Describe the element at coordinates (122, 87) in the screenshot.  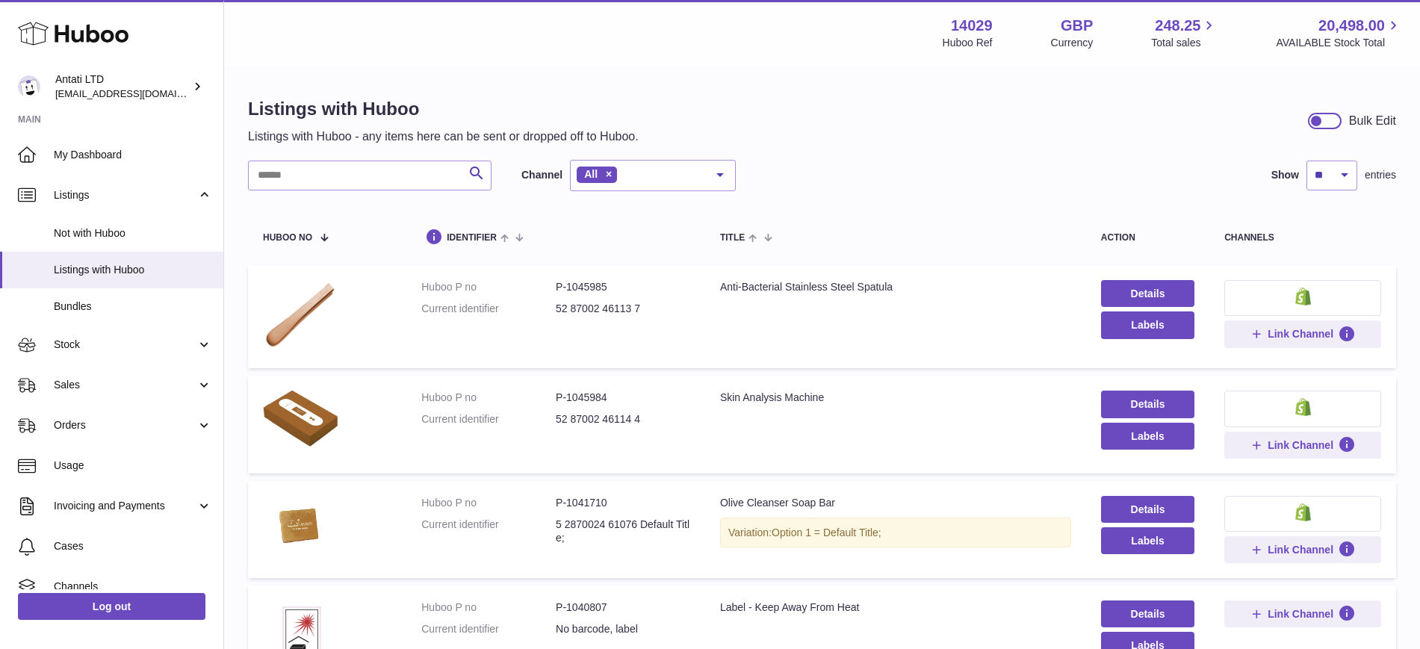
I see `div: Antati LTD` at that location.